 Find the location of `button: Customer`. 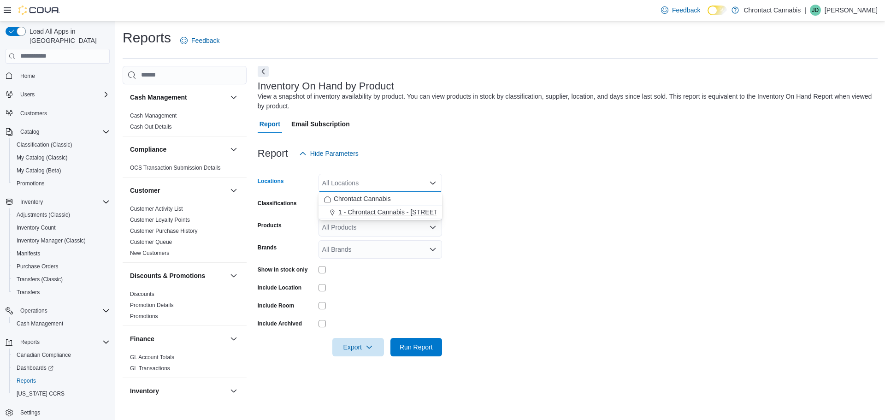

button: Customer is located at coordinates (234, 190).